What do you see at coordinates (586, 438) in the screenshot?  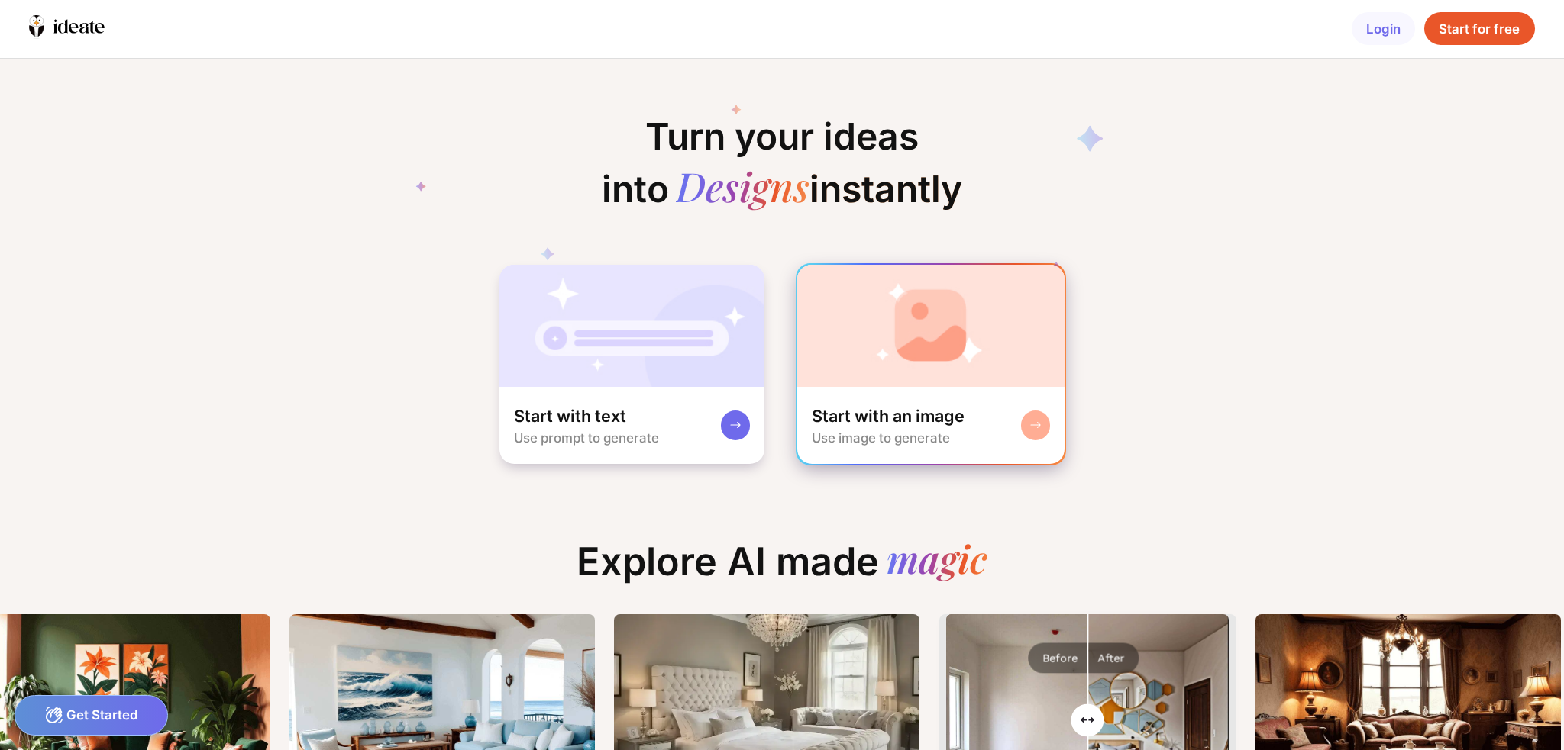 I see `div: Use prompt to generate` at bounding box center [586, 438].